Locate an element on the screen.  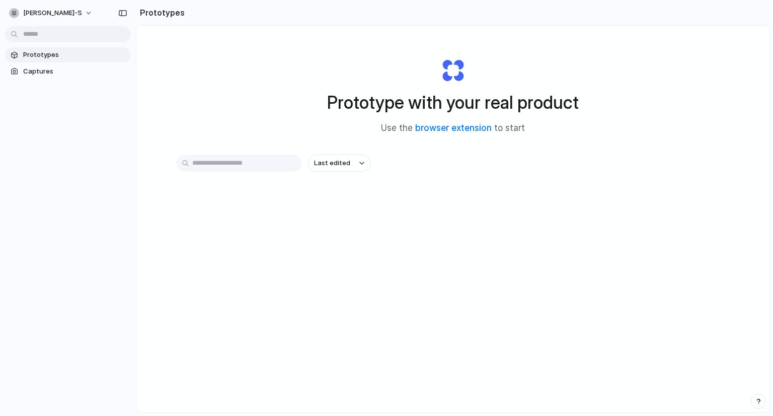
span: Use the to start is located at coordinates (453, 128).